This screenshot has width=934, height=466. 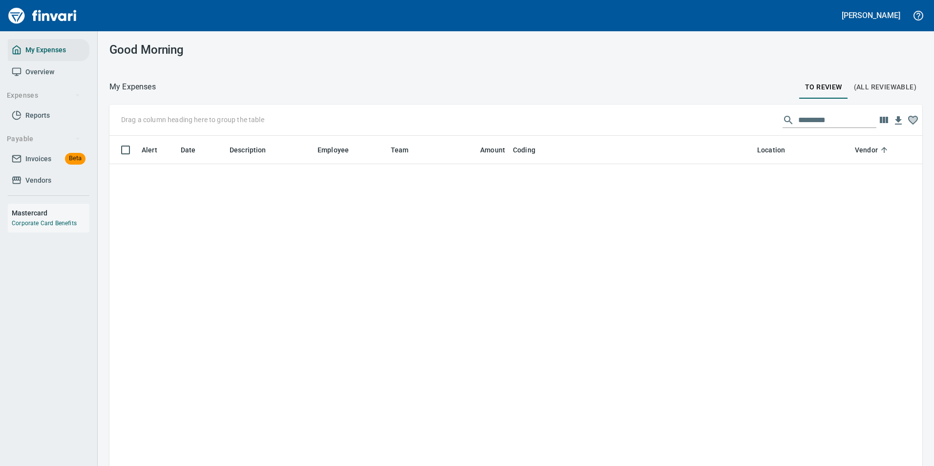 What do you see at coordinates (884, 120) in the screenshot?
I see `button: Choose columns to display` at bounding box center [884, 120].